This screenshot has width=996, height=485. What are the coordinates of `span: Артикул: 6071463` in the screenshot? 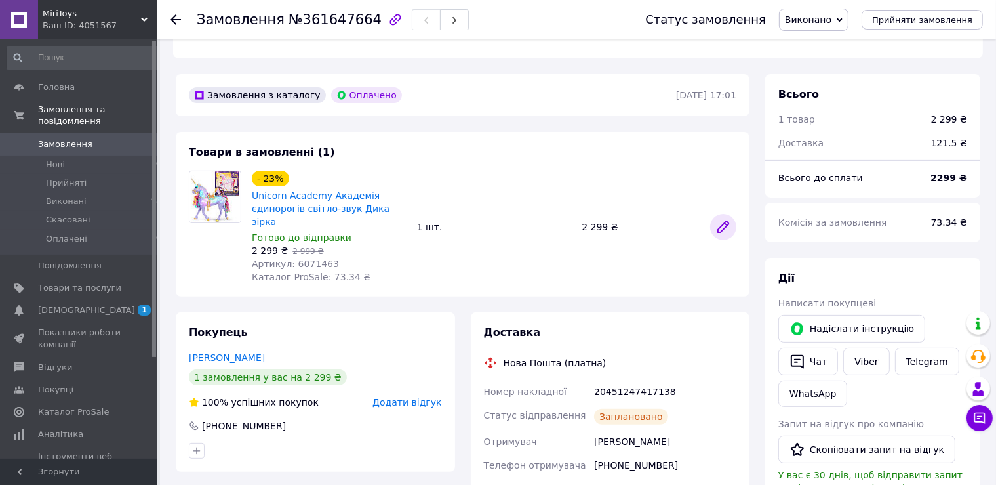 It's located at (295, 264).